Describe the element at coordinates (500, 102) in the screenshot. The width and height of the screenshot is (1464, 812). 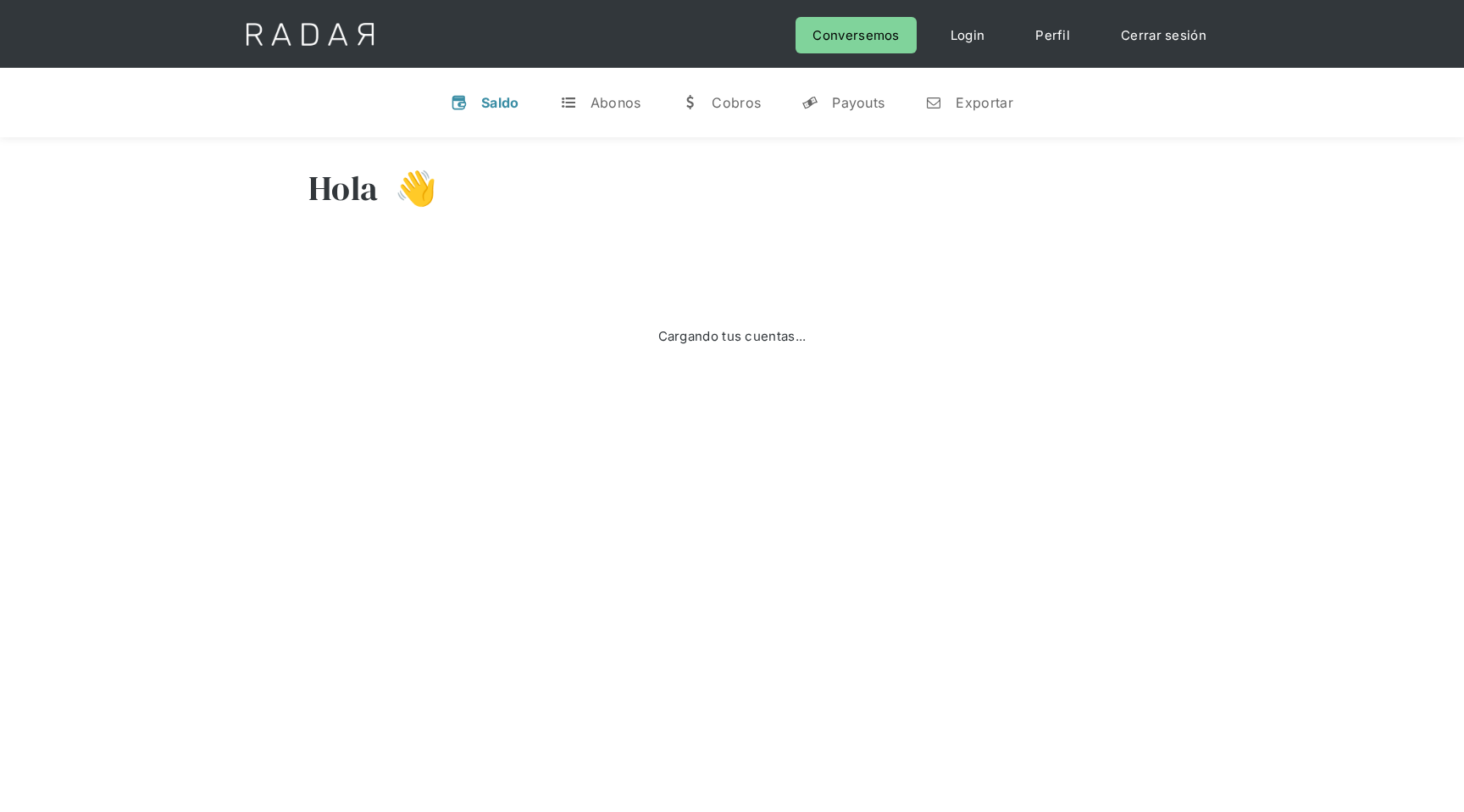
I see `div: Saldo` at that location.